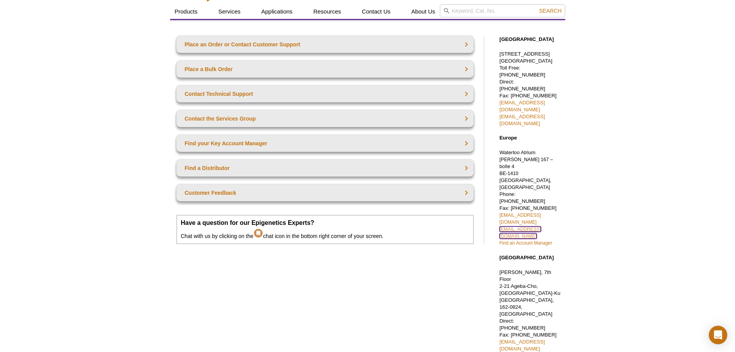  I want to click on a: Find your Key Account Manager, so click(325, 143).